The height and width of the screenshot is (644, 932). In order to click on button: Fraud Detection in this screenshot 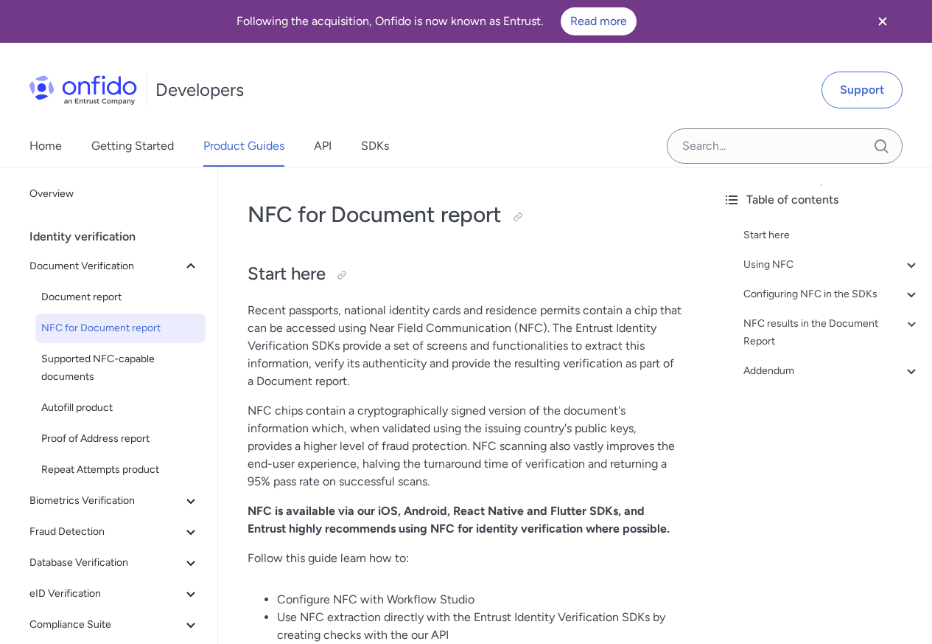, I will do `click(114, 531)`.